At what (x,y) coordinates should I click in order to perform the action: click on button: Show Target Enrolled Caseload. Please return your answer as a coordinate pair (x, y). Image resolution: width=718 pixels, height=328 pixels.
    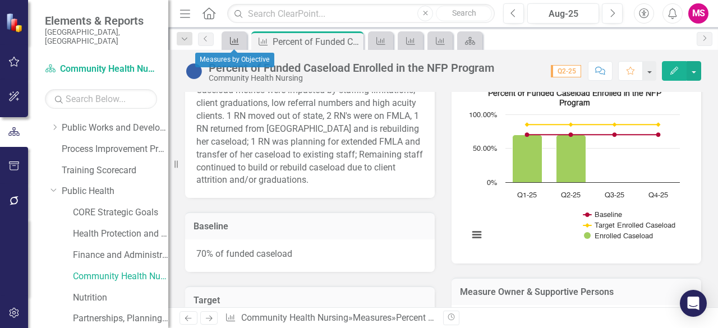
    Looking at the image, I should click on (630, 225).